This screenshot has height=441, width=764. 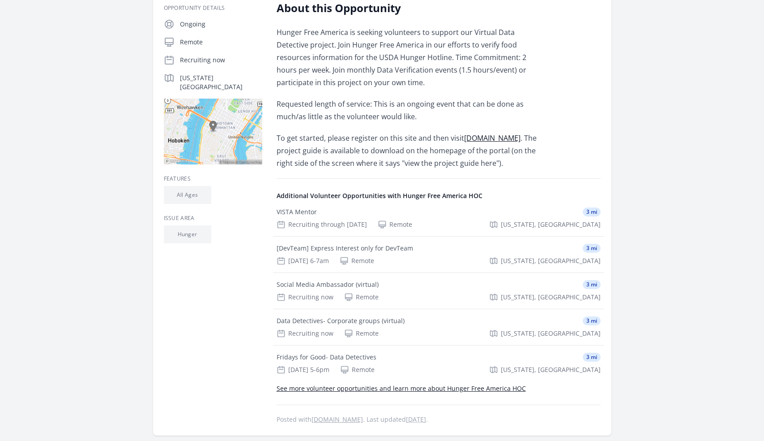 What do you see at coordinates (188, 234) in the screenshot?
I see `li: Hunger` at bounding box center [188, 234].